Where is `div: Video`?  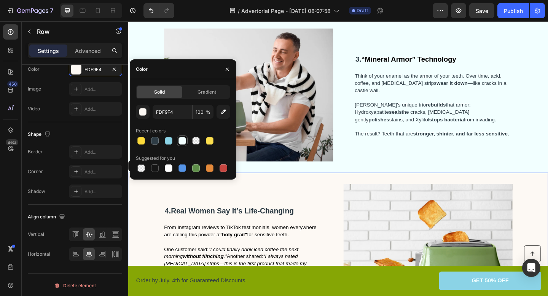
div: Video is located at coordinates (34, 109).